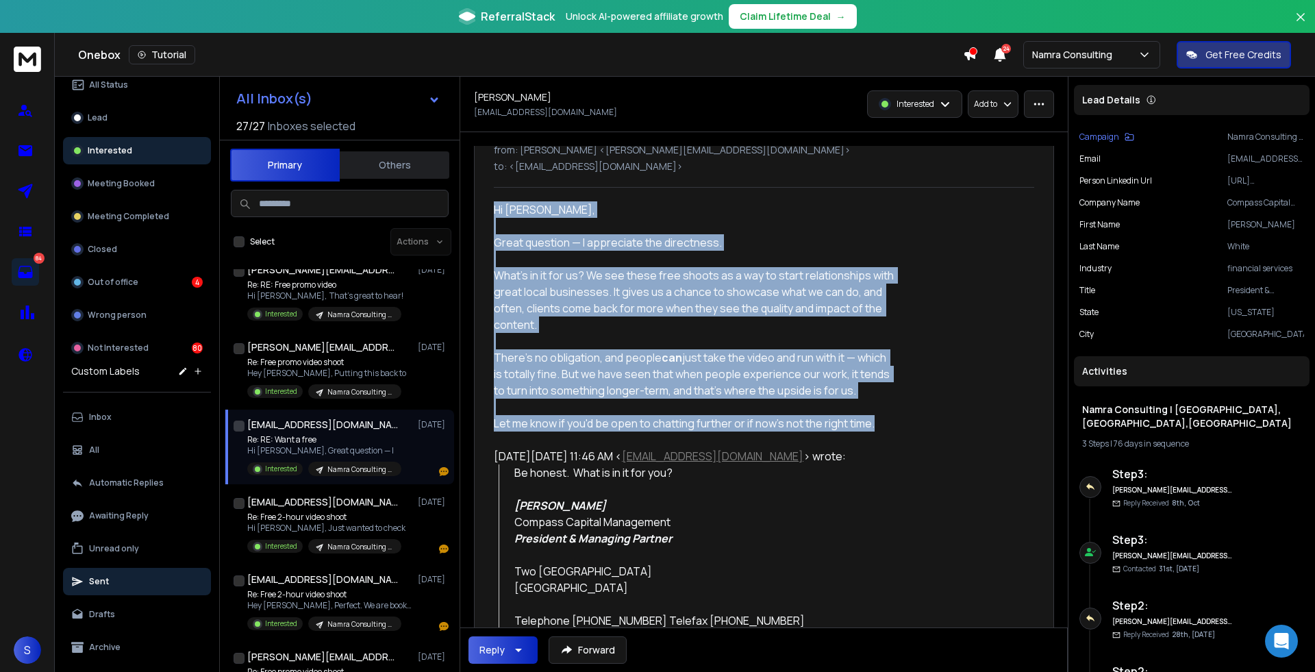 The image size is (1315, 672). Describe the element at coordinates (1266, 268) in the screenshot. I see `p: financial services` at that location.